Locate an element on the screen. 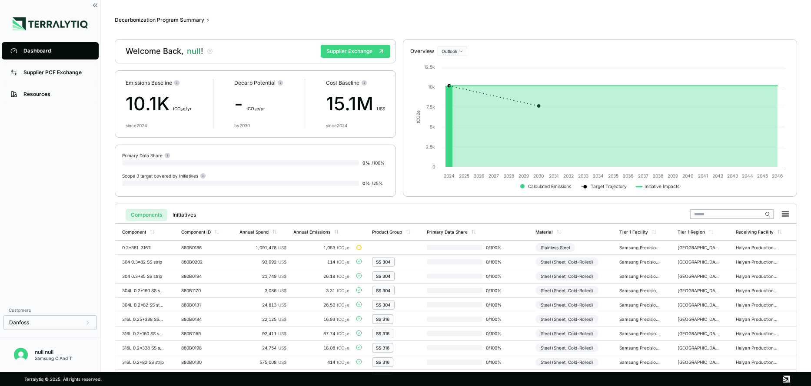  text: 7.5k is located at coordinates (430, 107).